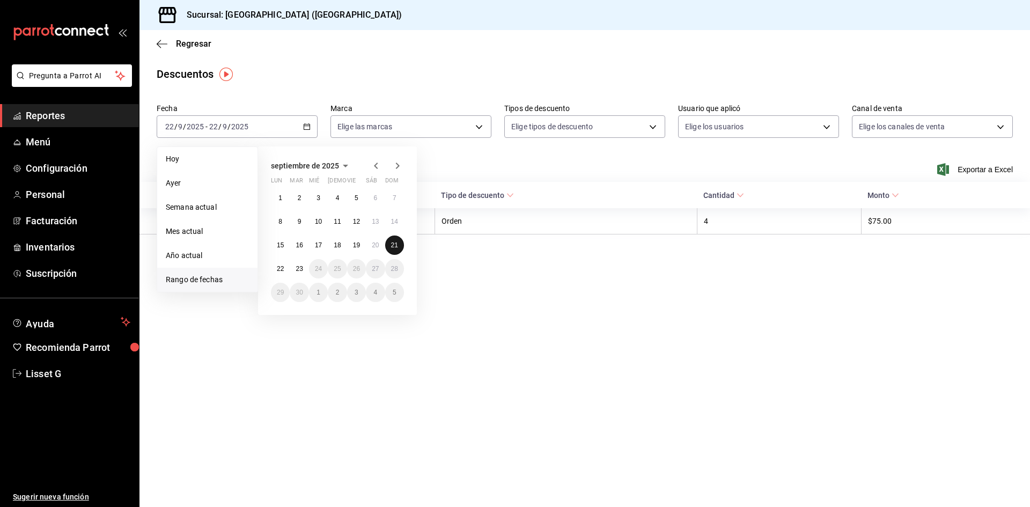  I want to click on abbr: lunes, so click(276, 182).